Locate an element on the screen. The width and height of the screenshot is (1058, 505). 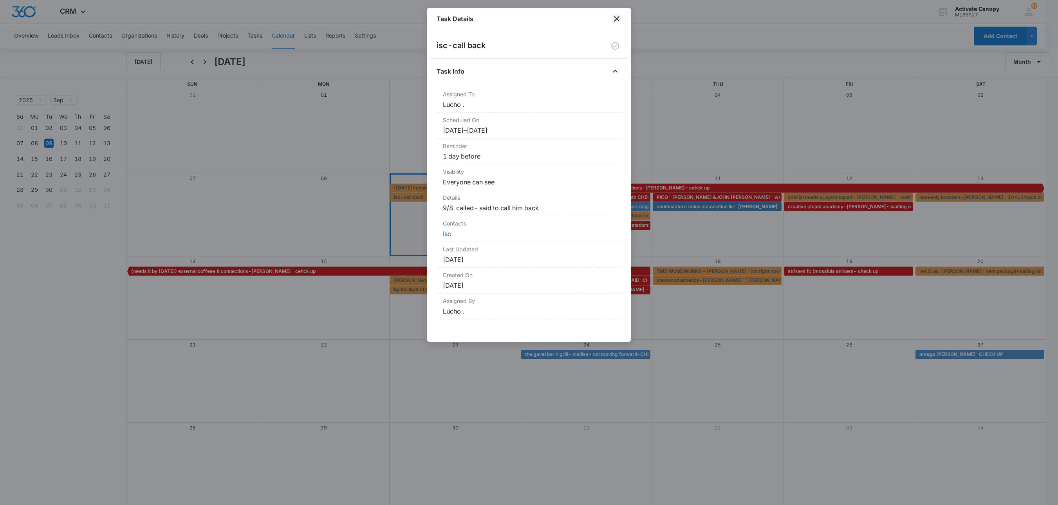
dt: Last Updated is located at coordinates (529, 249).